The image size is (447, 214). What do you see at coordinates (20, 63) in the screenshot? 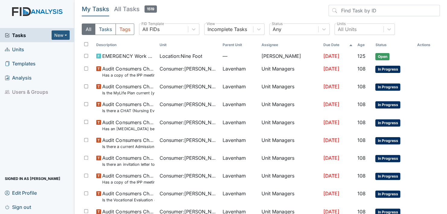
I see `span: Templates` at bounding box center [20, 63].